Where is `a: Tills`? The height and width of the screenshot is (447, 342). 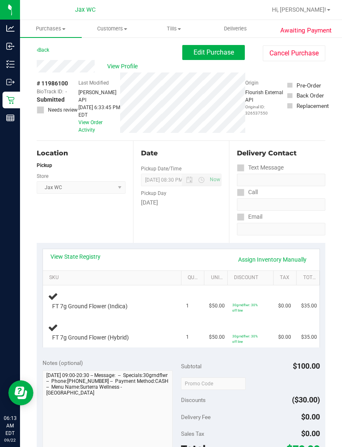
a: Tills is located at coordinates (174, 29).